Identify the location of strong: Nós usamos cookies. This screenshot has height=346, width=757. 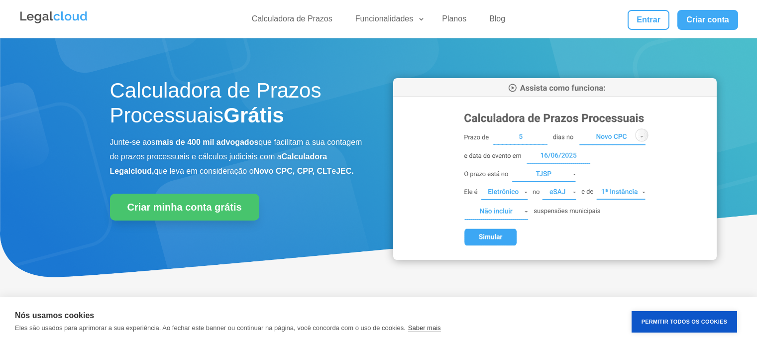
(54, 315).